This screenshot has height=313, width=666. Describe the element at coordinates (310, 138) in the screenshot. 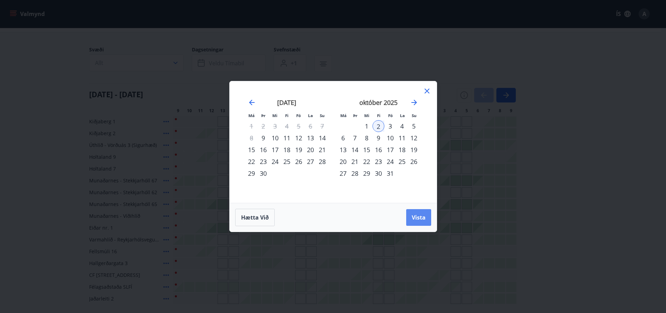

I see `td: Choose laugardagur, 13. september 2025 as your check-out date. It’s available.` at that location.